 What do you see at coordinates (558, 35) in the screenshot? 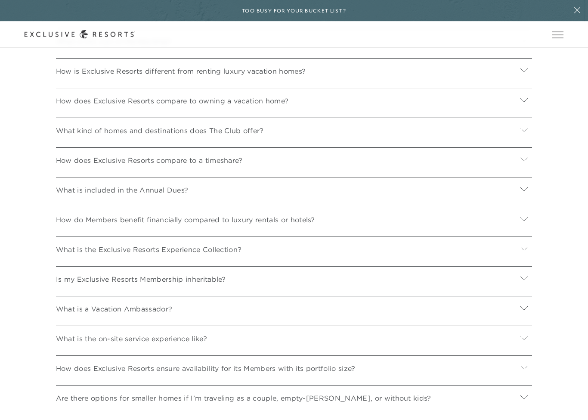
I see `button: Open navigation` at bounding box center [558, 35].